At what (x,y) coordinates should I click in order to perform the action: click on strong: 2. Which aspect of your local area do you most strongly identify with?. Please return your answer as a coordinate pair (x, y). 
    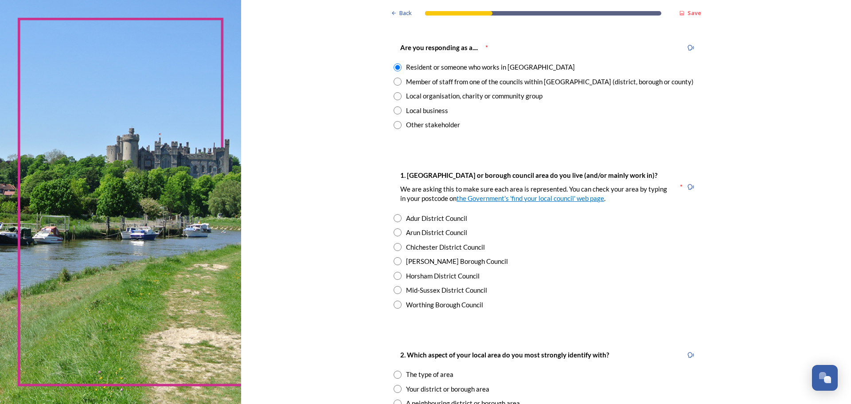
    Looking at the image, I should click on (504, 354).